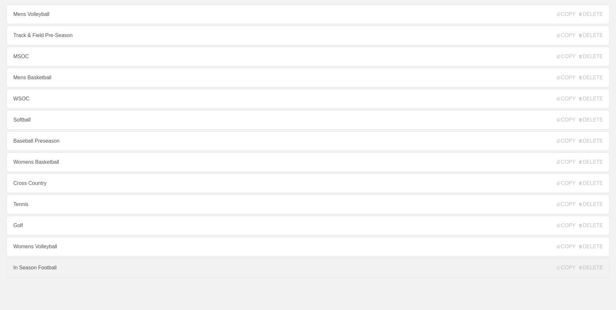 This screenshot has height=310, width=616. What do you see at coordinates (308, 204) in the screenshot?
I see `a: Tennis` at bounding box center [308, 204].